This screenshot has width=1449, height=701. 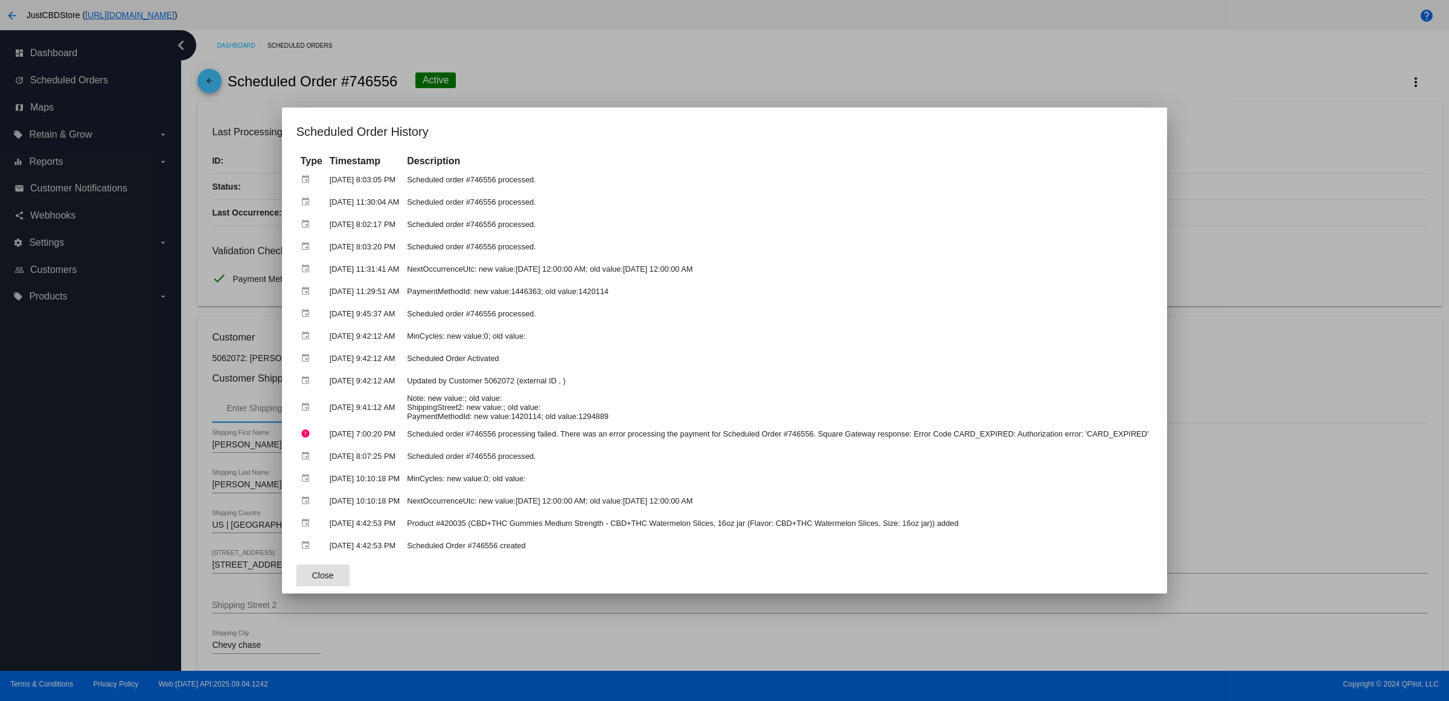 I want to click on td: Note: new value:; old value: ShippingStreet2: new value:; old value: PaymentMethodId: new value:1..., so click(x=777, y=407).